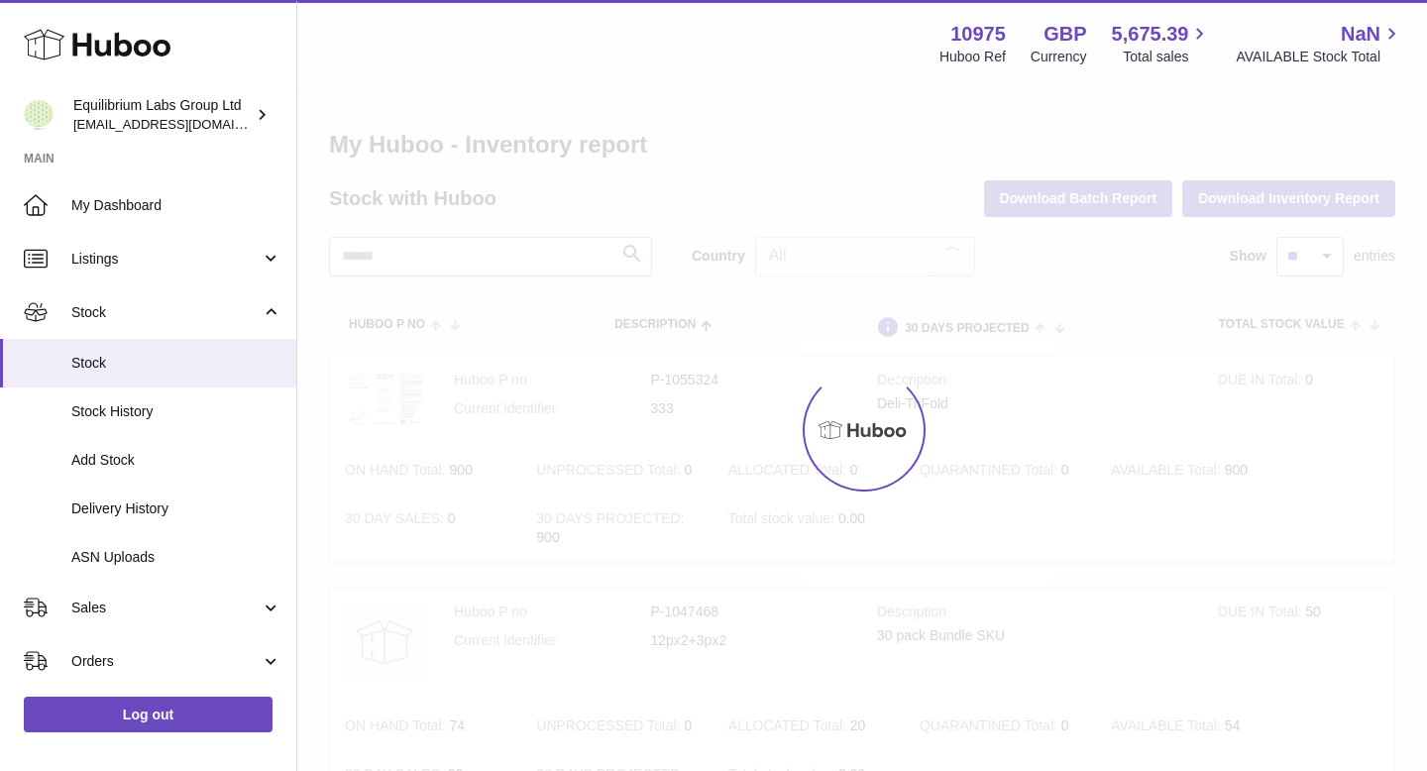 Image resolution: width=1427 pixels, height=771 pixels. What do you see at coordinates (1150, 34) in the screenshot?
I see `span: 5,675.39` at bounding box center [1150, 34].